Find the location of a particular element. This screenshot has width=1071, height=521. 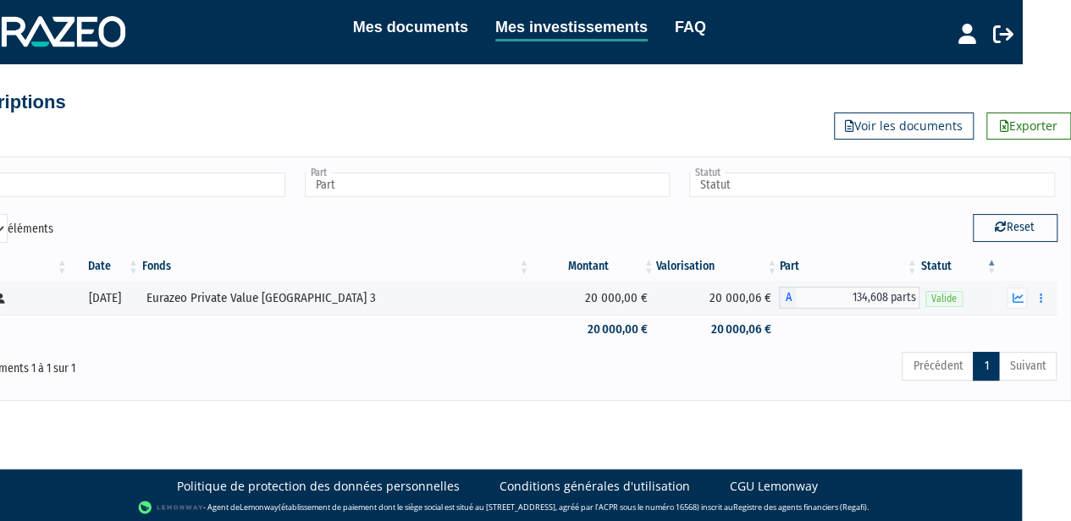

div: A - Eurazeo Private Value Europe 3 is located at coordinates (848, 298).